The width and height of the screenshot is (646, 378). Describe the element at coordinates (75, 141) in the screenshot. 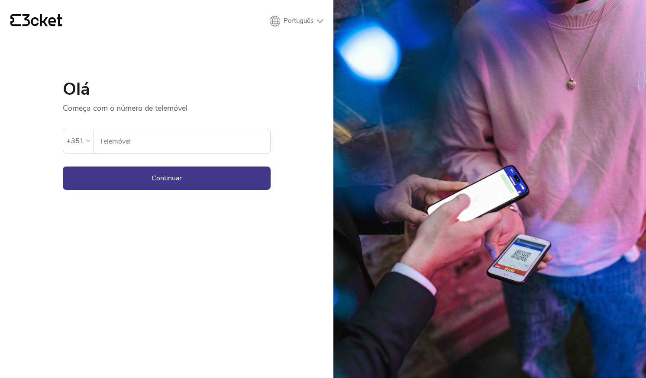

I see `div: +351` at that location.